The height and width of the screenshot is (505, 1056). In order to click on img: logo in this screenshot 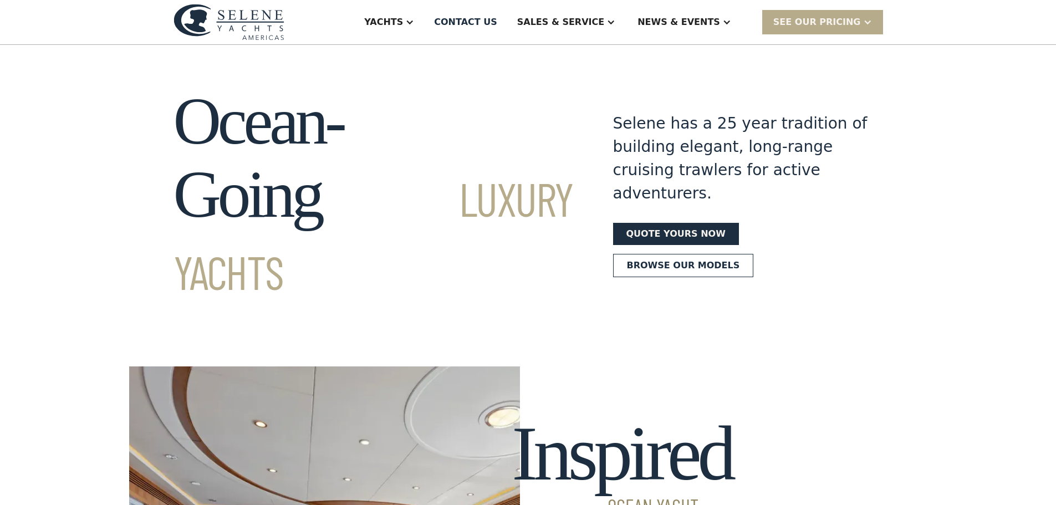, I will do `click(229, 22)`.